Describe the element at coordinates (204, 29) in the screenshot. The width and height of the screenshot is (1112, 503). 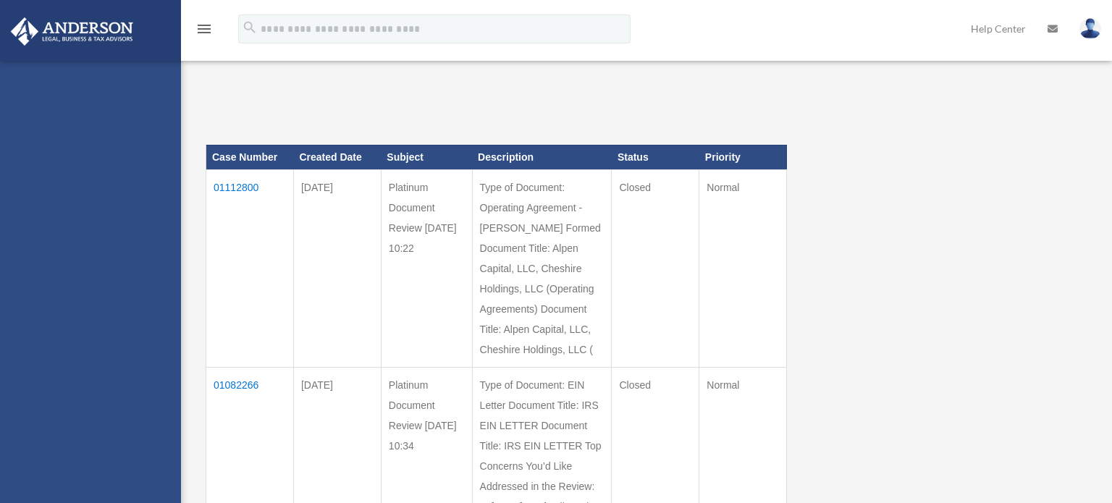
I see `i: menu` at that location.